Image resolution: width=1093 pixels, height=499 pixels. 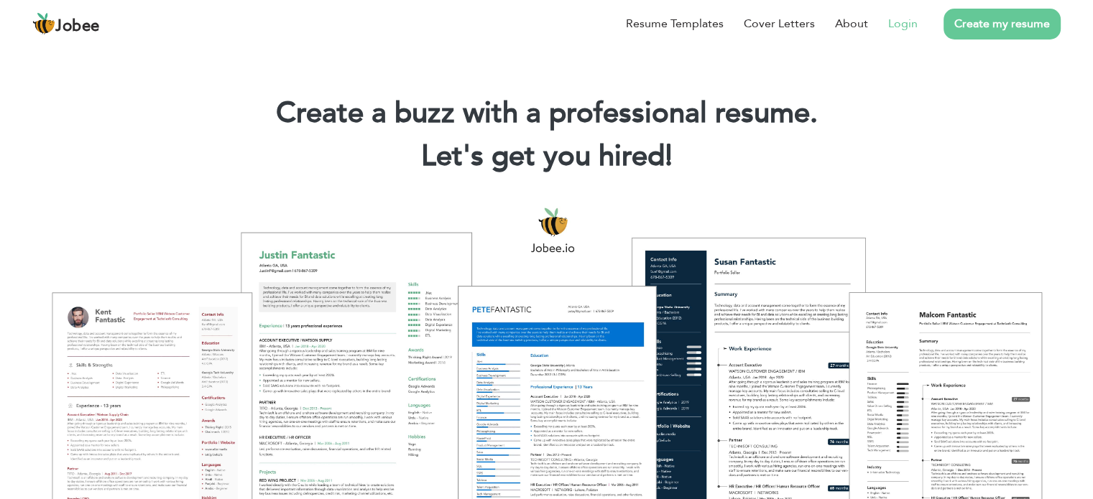 I want to click on a: Cover Letters, so click(x=779, y=24).